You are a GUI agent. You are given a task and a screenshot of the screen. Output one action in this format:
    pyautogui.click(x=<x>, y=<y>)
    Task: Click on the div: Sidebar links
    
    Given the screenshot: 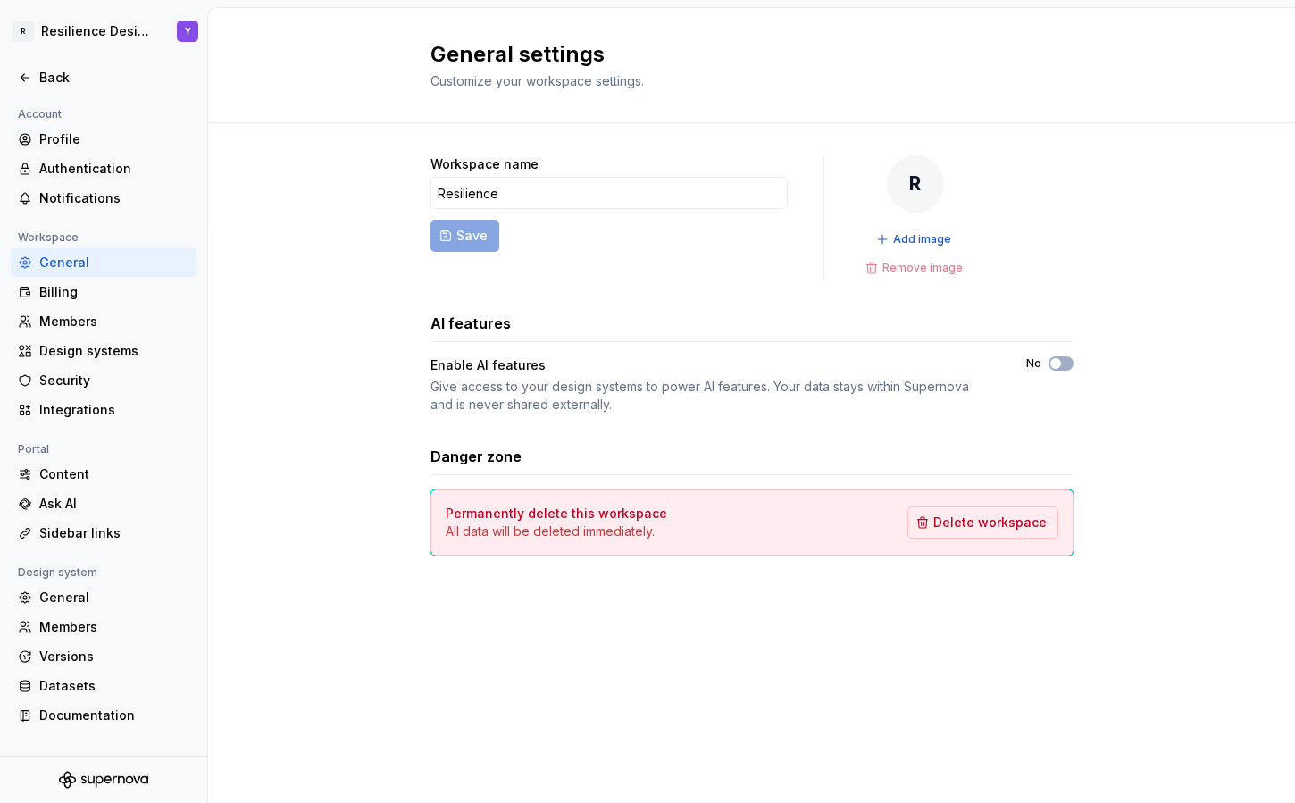 What is the action you would take?
    pyautogui.click(x=114, y=533)
    